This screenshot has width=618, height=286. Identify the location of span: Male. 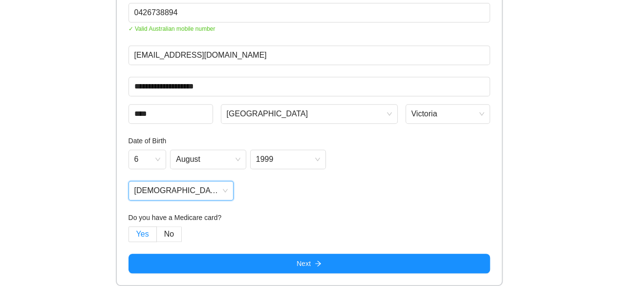
(181, 190).